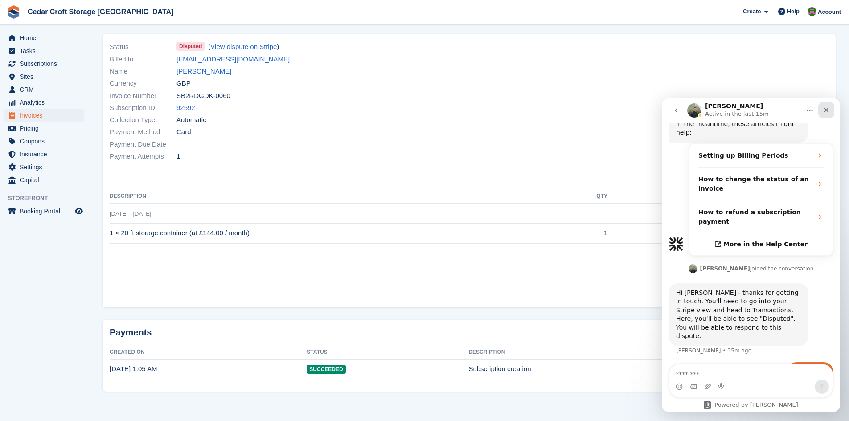 This screenshot has width=849, height=421. Describe the element at coordinates (89, 279) in the screenshot. I see `div: Mark says…` at that location.